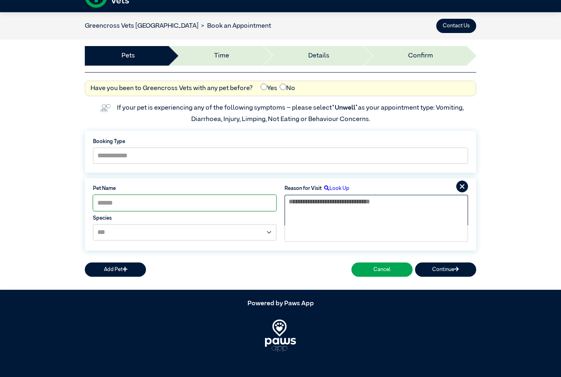  What do you see at coordinates (185, 188) in the screenshot?
I see `label: Pet Name` at bounding box center [185, 188].